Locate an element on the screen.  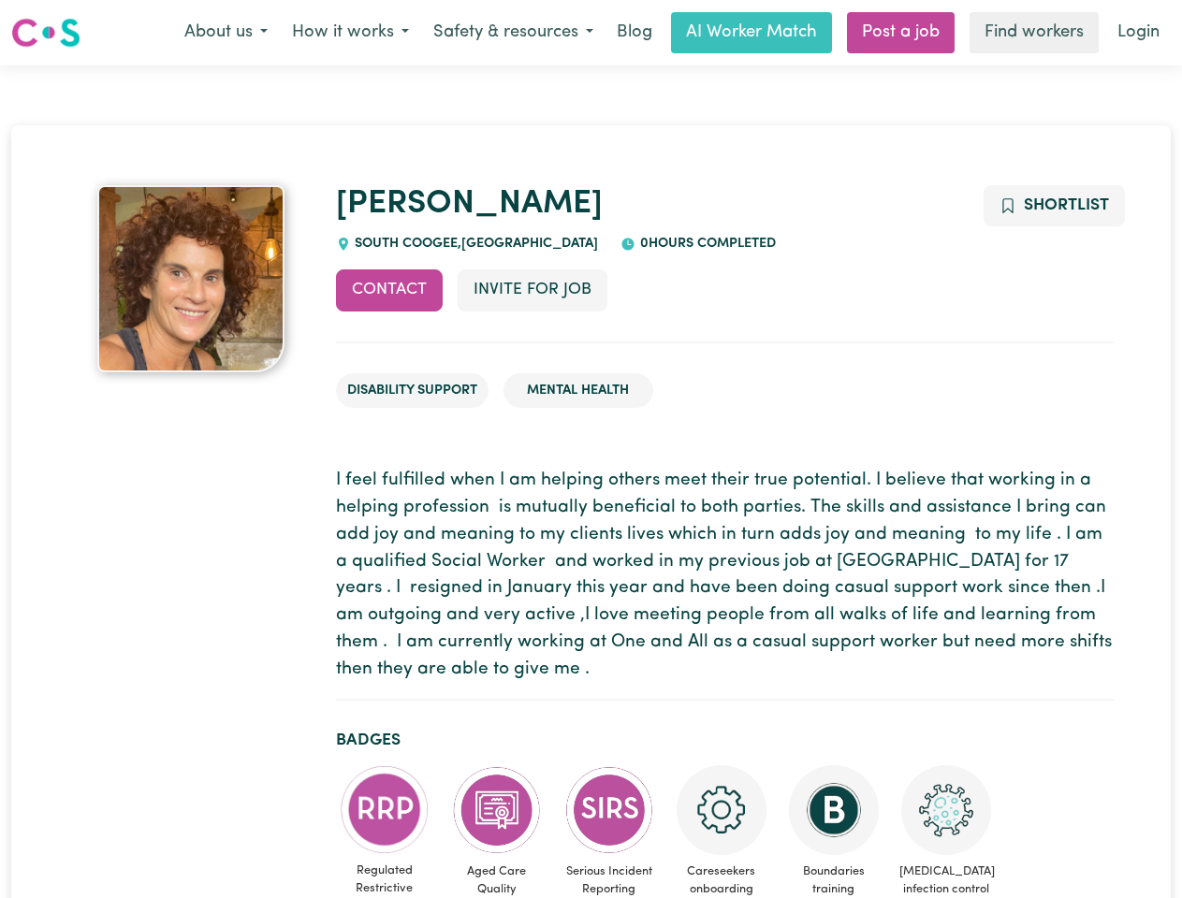
a: Blog is located at coordinates (634, 33).